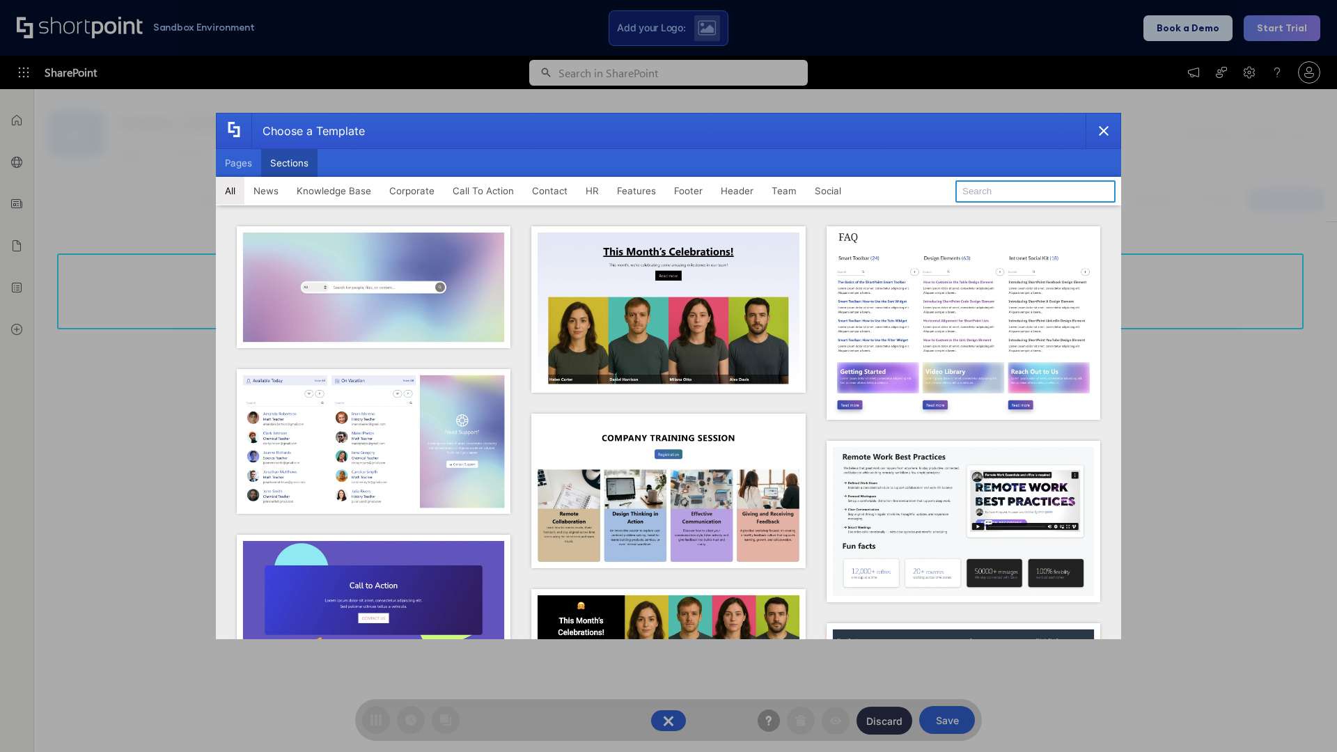  Describe the element at coordinates (636, 191) in the screenshot. I see `button: Features` at that location.